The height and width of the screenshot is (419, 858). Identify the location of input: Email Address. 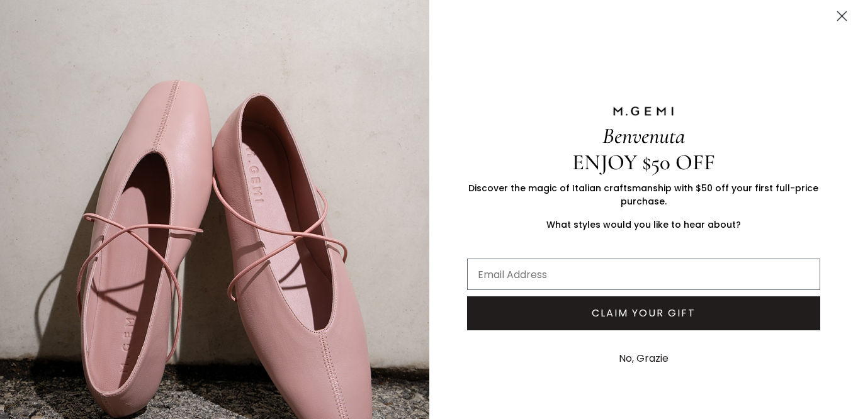
(644, 274).